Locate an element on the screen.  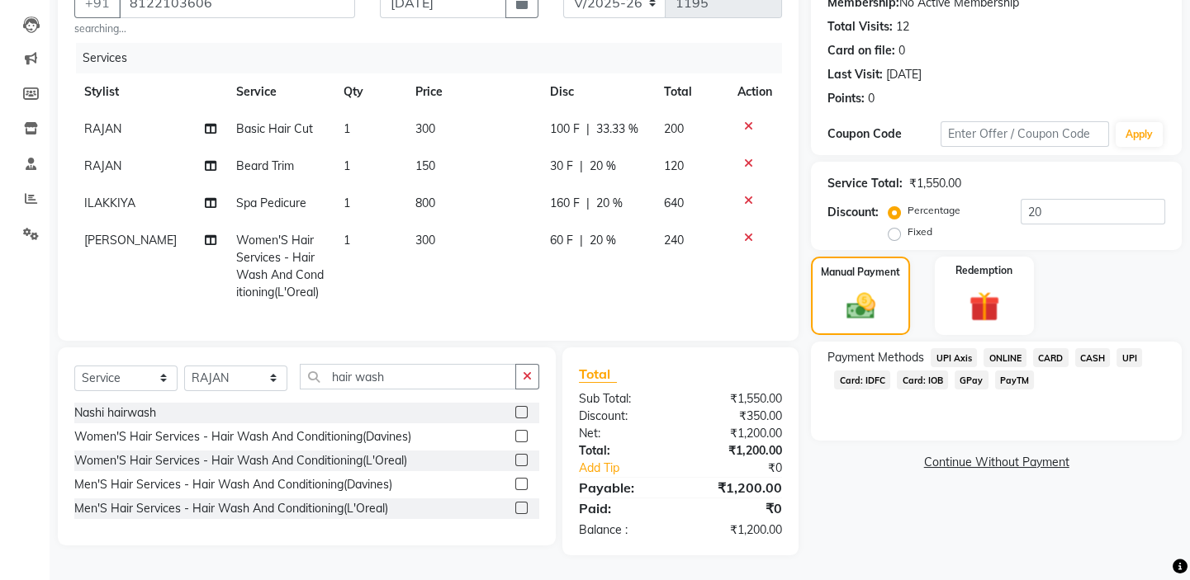
div: ₹350.00 is located at coordinates (737, 416).